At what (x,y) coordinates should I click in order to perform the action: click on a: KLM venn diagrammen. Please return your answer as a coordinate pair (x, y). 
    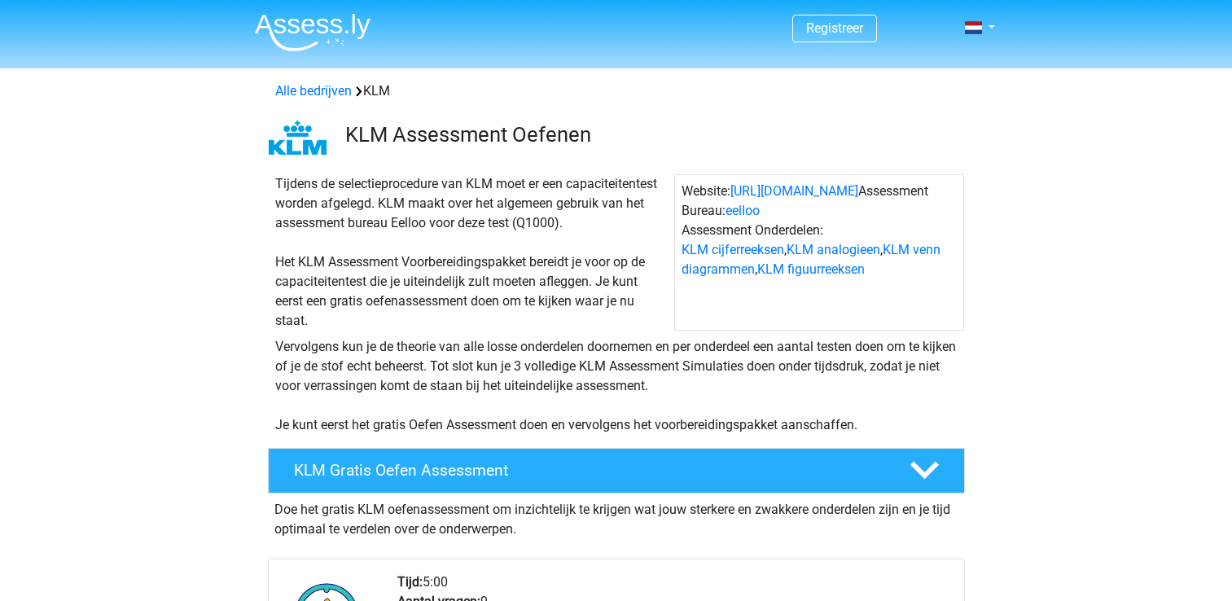
    Looking at the image, I should click on (811, 259).